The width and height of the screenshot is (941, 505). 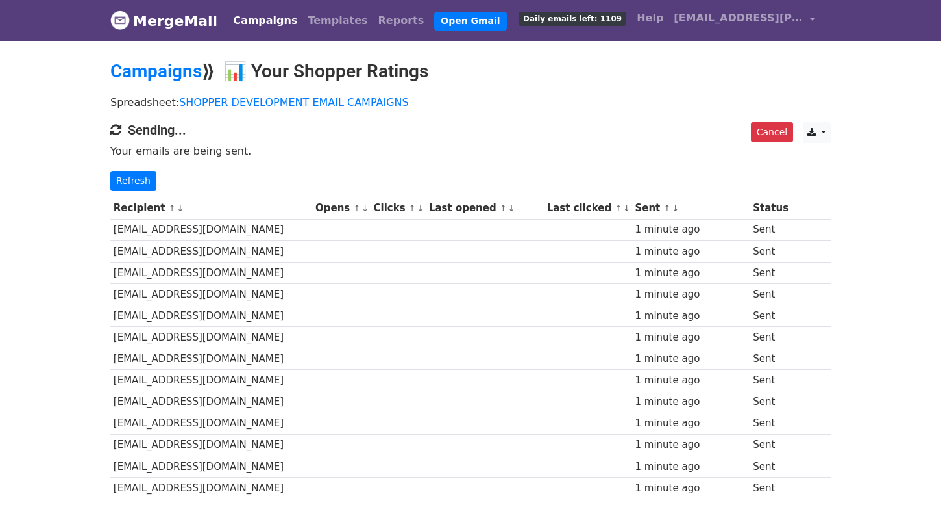 What do you see at coordinates (573, 18) in the screenshot?
I see `a: Daily emails left: 1109` at bounding box center [573, 18].